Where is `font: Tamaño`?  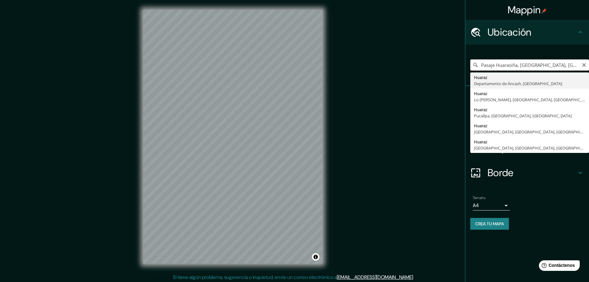
font: Tamaño is located at coordinates (479, 198).